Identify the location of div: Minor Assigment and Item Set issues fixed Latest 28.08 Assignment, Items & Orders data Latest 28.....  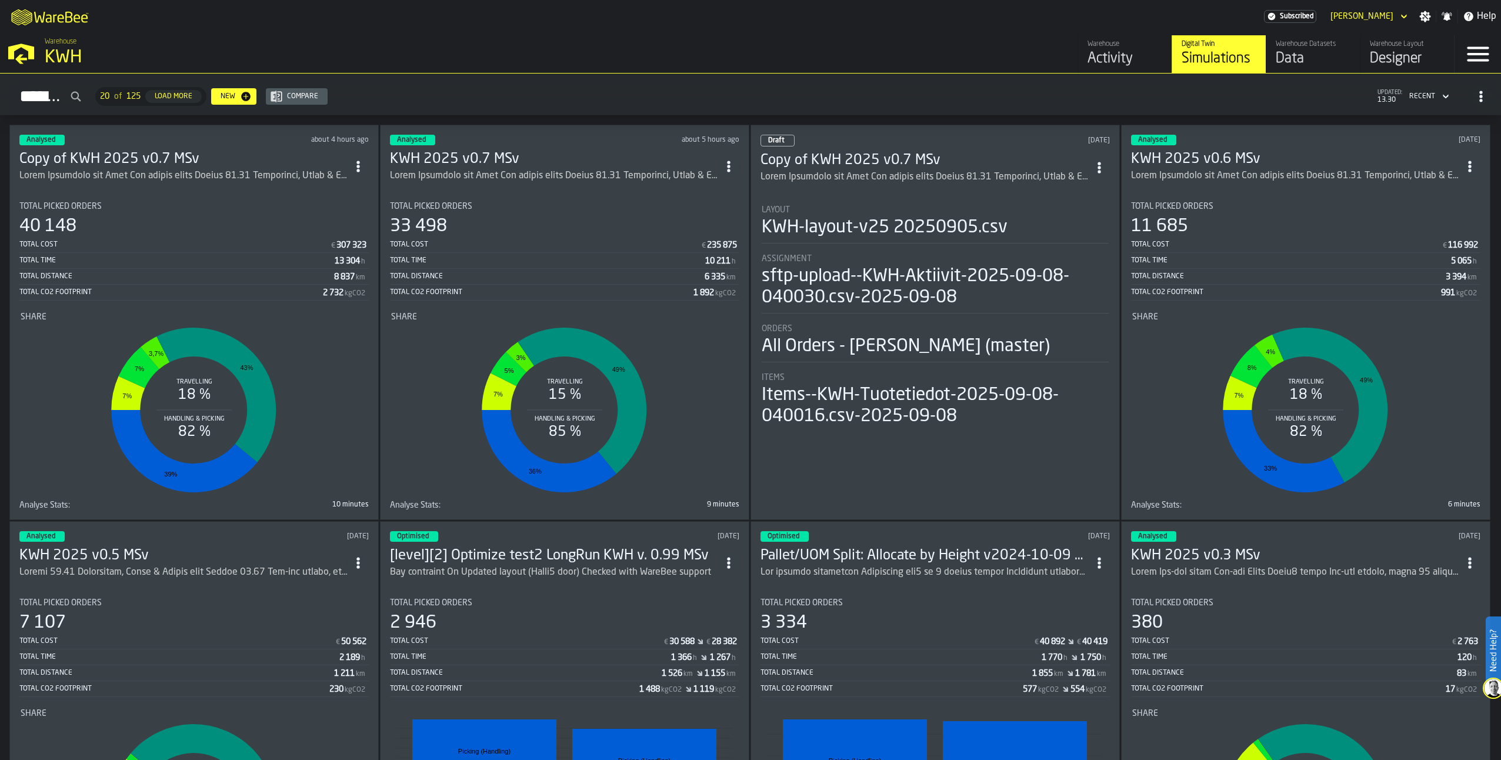
(183, 176).